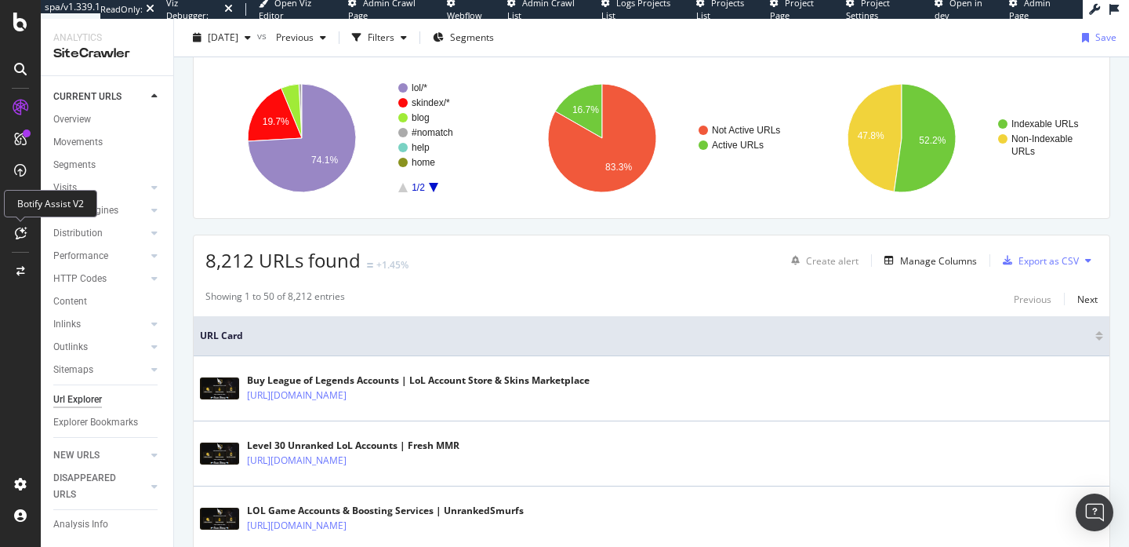  What do you see at coordinates (1095, 512) in the screenshot?
I see `div: Open Intercom Messenger` at bounding box center [1095, 512].